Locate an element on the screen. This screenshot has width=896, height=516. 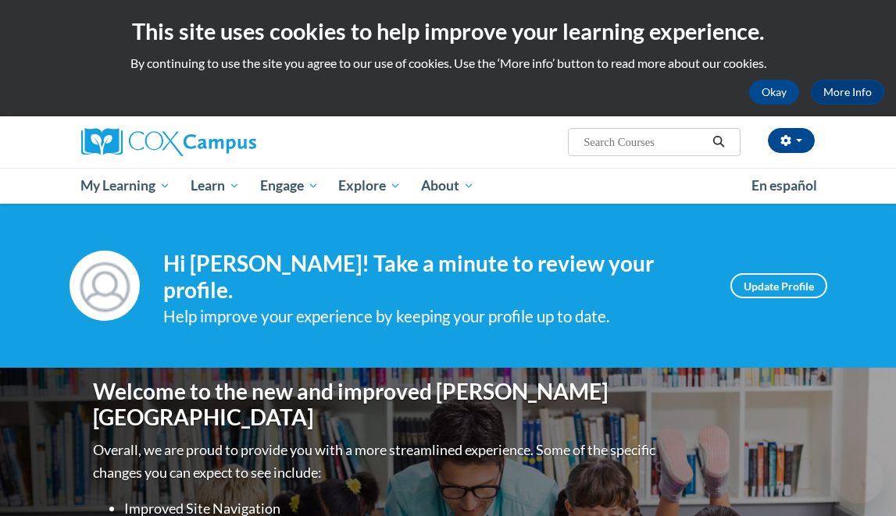
span: Engage is located at coordinates (289, 186).